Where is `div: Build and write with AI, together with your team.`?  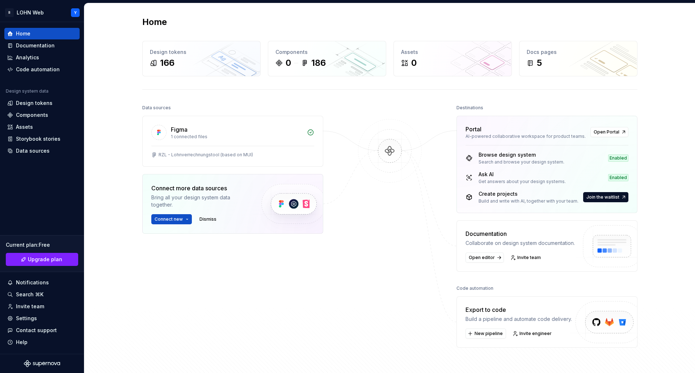 div: Build and write with AI, together with your team. is located at coordinates (529, 201).